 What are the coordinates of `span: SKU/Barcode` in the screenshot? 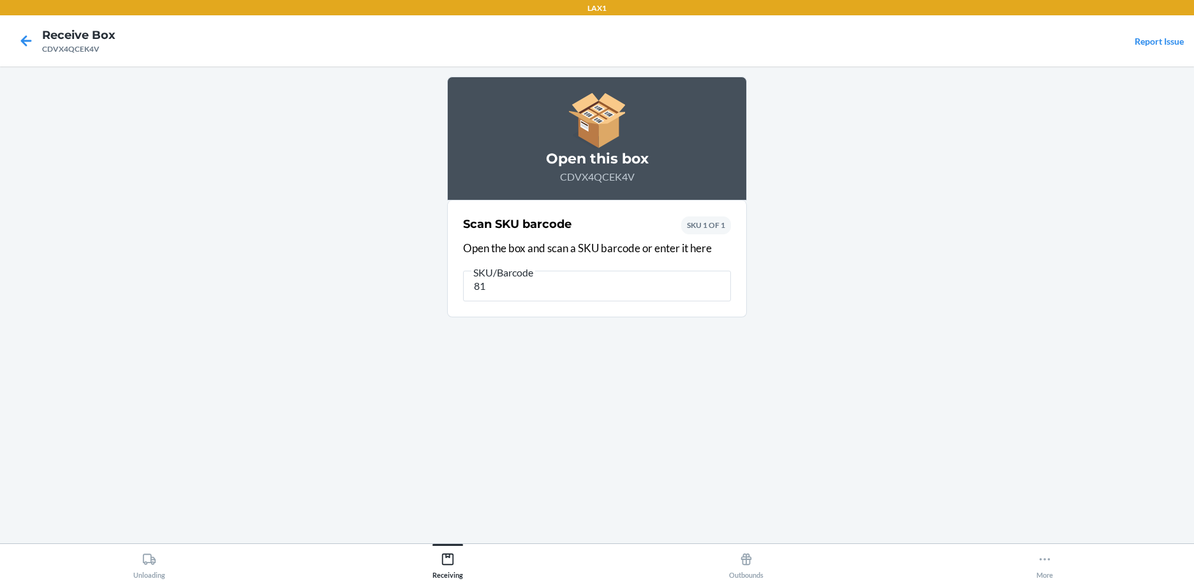 It's located at (503, 272).